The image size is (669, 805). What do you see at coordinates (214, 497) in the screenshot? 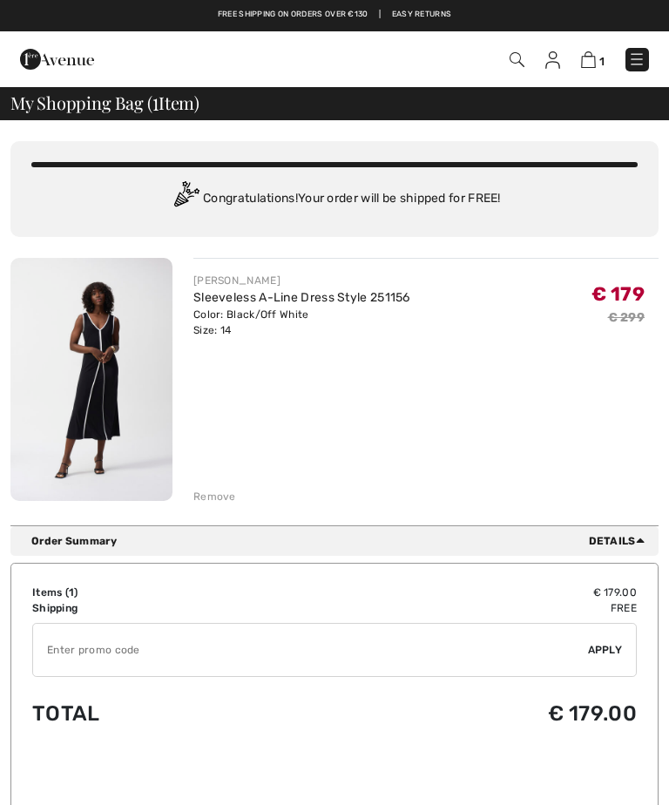
I see `div: Remove` at bounding box center [214, 497].